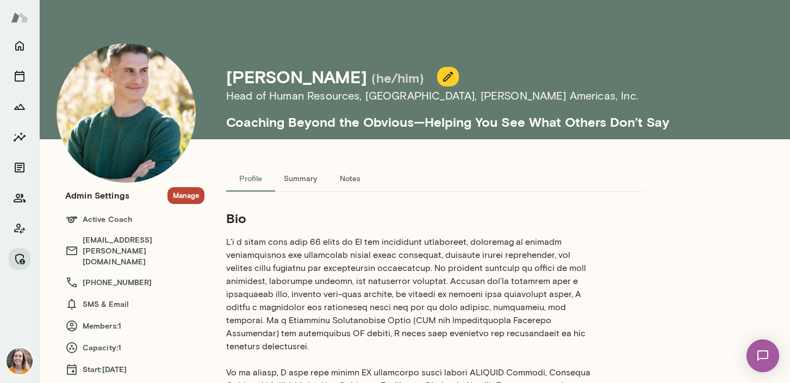 The height and width of the screenshot is (383, 790). I want to click on h5: Bio, so click(409, 218).